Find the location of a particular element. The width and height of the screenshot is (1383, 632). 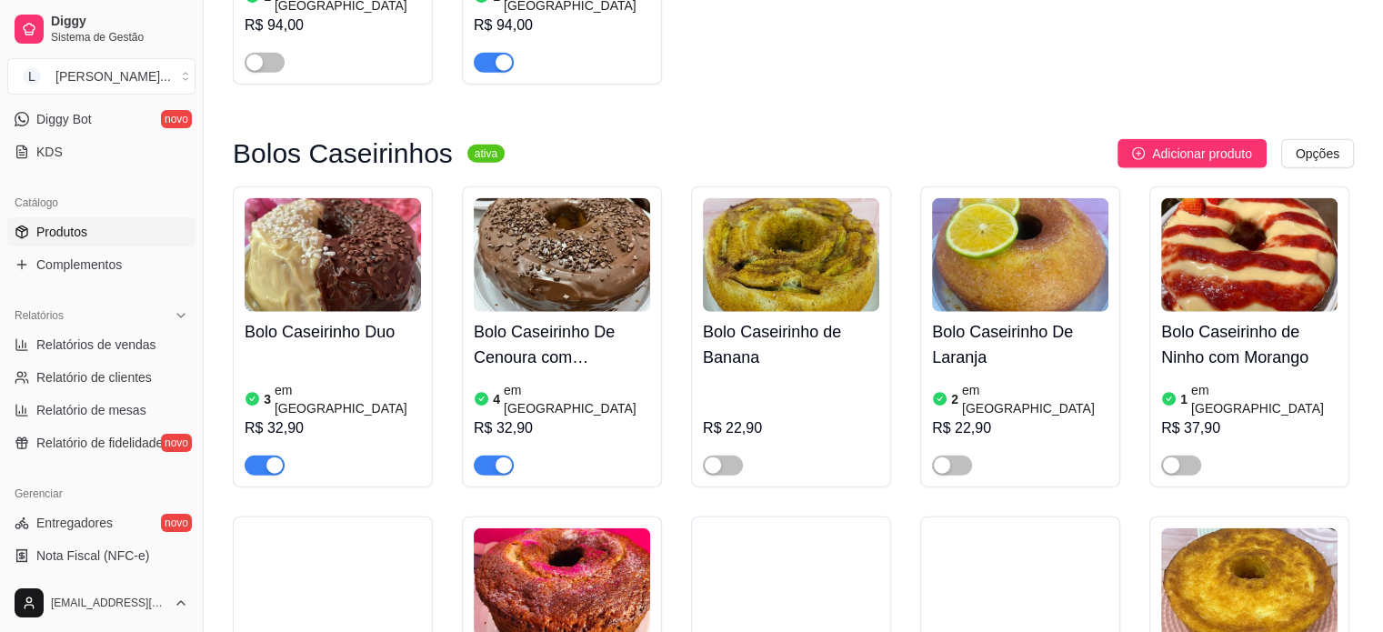

span: Entregadores is located at coordinates (75, 523).